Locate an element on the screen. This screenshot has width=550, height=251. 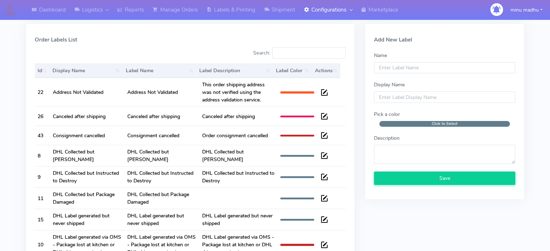
td: 8 is located at coordinates (42, 155).